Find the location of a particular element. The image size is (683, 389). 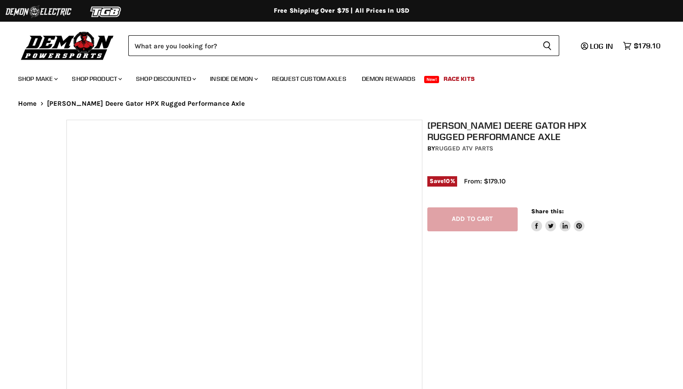

span: Save % is located at coordinates (442, 181).